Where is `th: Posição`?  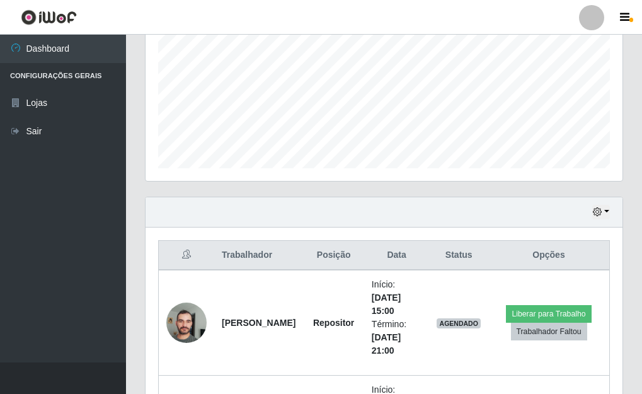
th: Posição is located at coordinates (333, 255).